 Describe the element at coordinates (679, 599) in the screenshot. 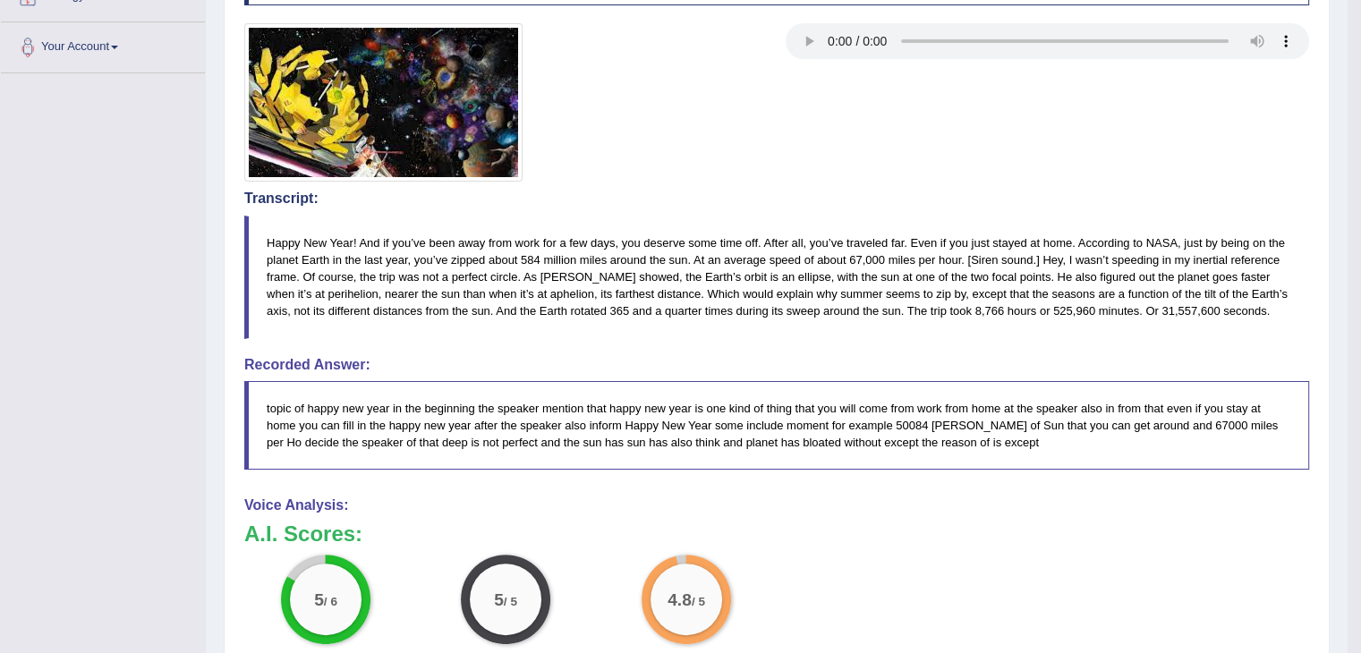

I see `big: 4.8` at that location.